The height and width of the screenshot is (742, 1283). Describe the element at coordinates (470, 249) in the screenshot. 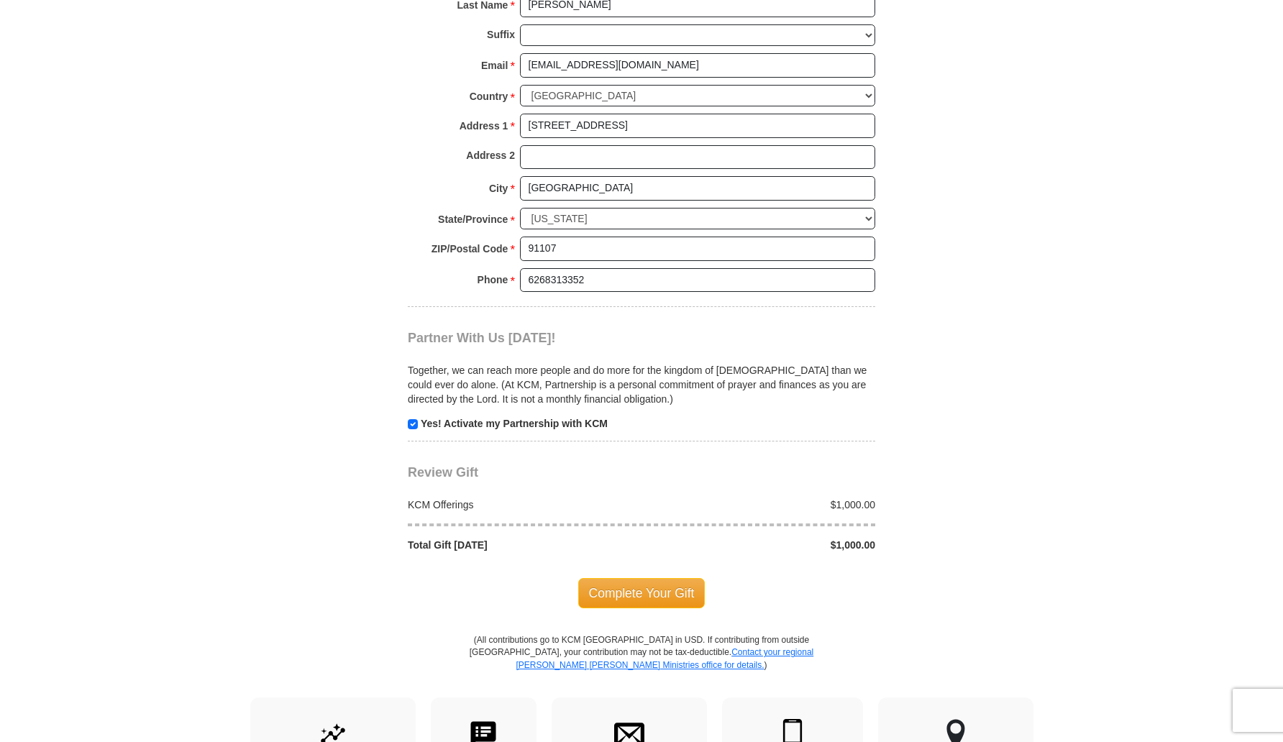

I see `strong: ZIP/Postal Code` at that location.